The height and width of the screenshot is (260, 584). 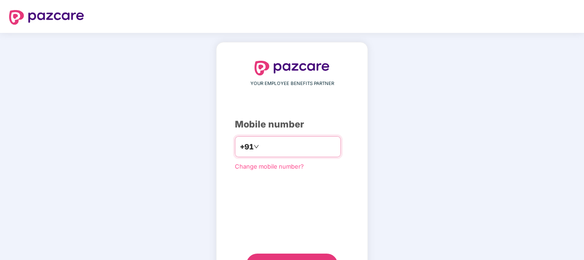 I want to click on span: down, so click(x=256, y=147).